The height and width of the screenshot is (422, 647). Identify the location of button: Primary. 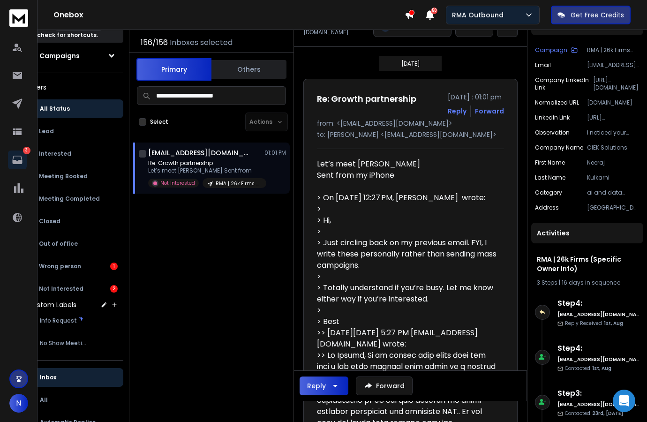
(174, 69).